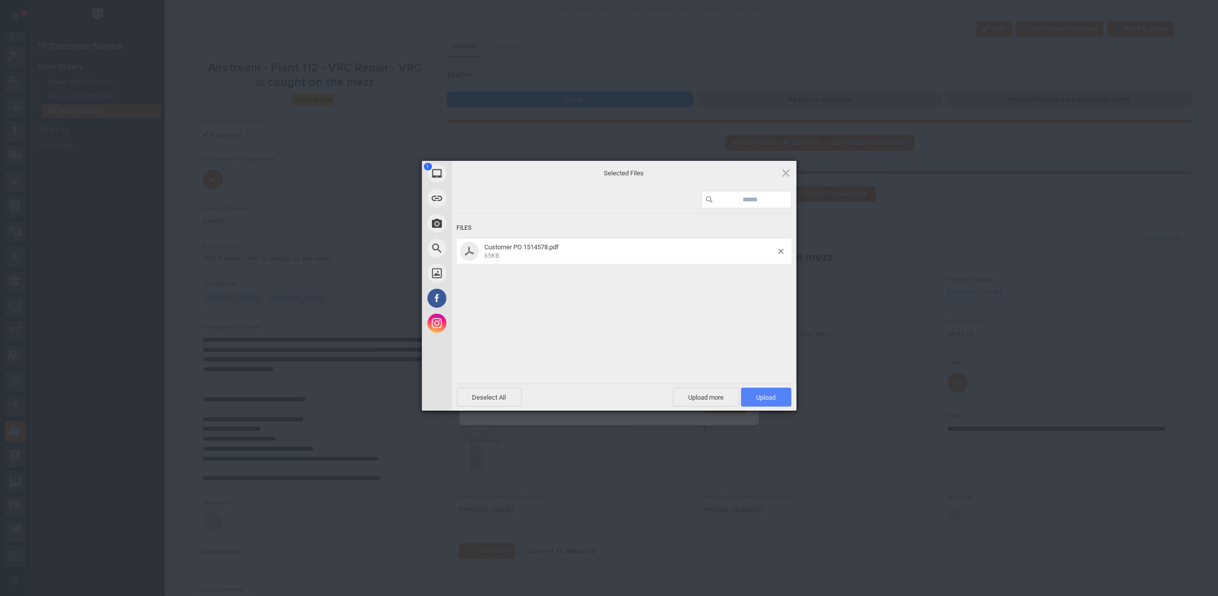  Describe the element at coordinates (624, 228) in the screenshot. I see `div: Files` at that location.